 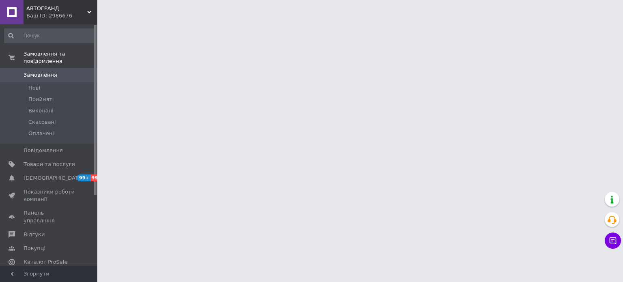 I want to click on span: Виконані, so click(x=41, y=111).